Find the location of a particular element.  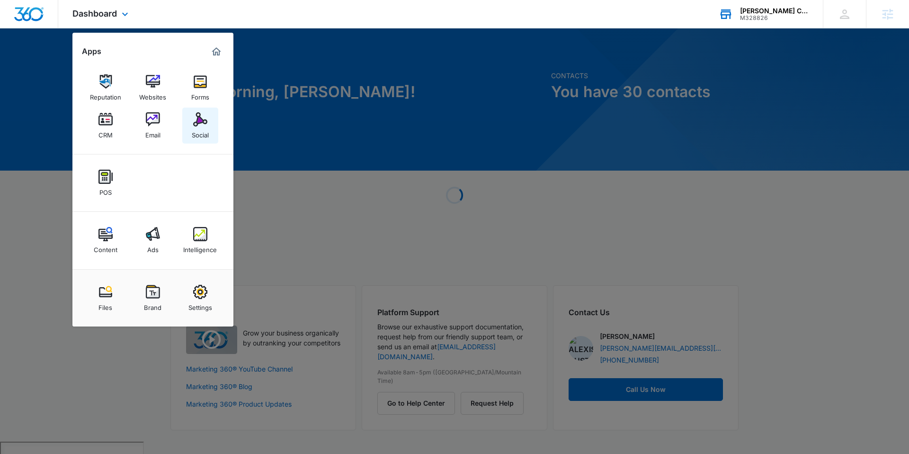

div: Files is located at coordinates (105, 305).